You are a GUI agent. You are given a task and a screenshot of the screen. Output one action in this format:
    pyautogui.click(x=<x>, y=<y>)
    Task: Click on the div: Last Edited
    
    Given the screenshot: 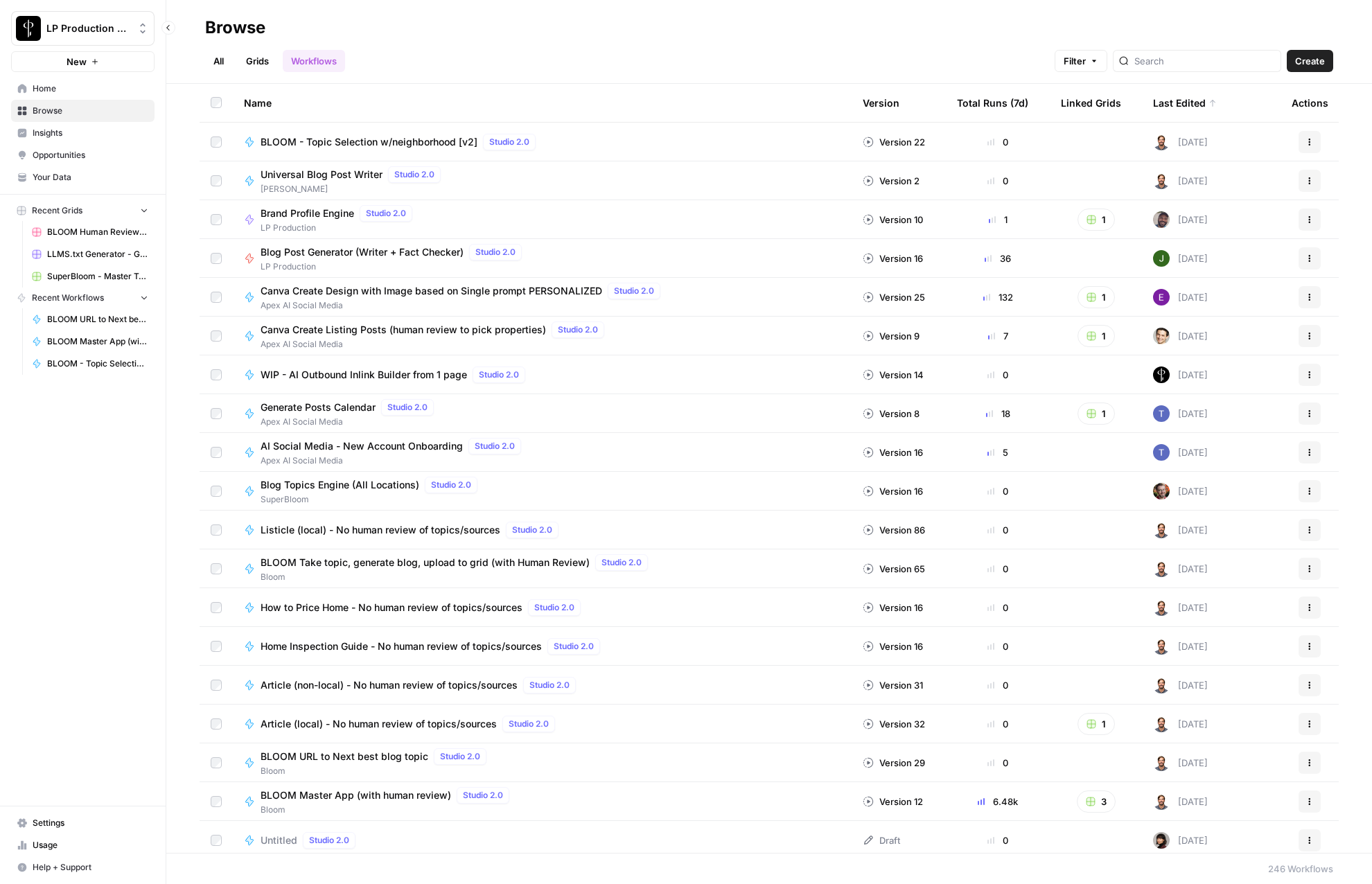 What is the action you would take?
    pyautogui.click(x=1184, y=103)
    